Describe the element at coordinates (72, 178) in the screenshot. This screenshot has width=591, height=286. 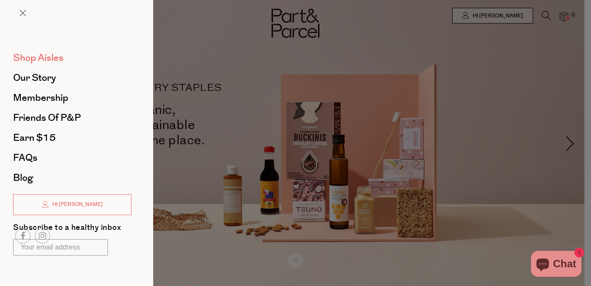
I see `a: Blog` at that location.